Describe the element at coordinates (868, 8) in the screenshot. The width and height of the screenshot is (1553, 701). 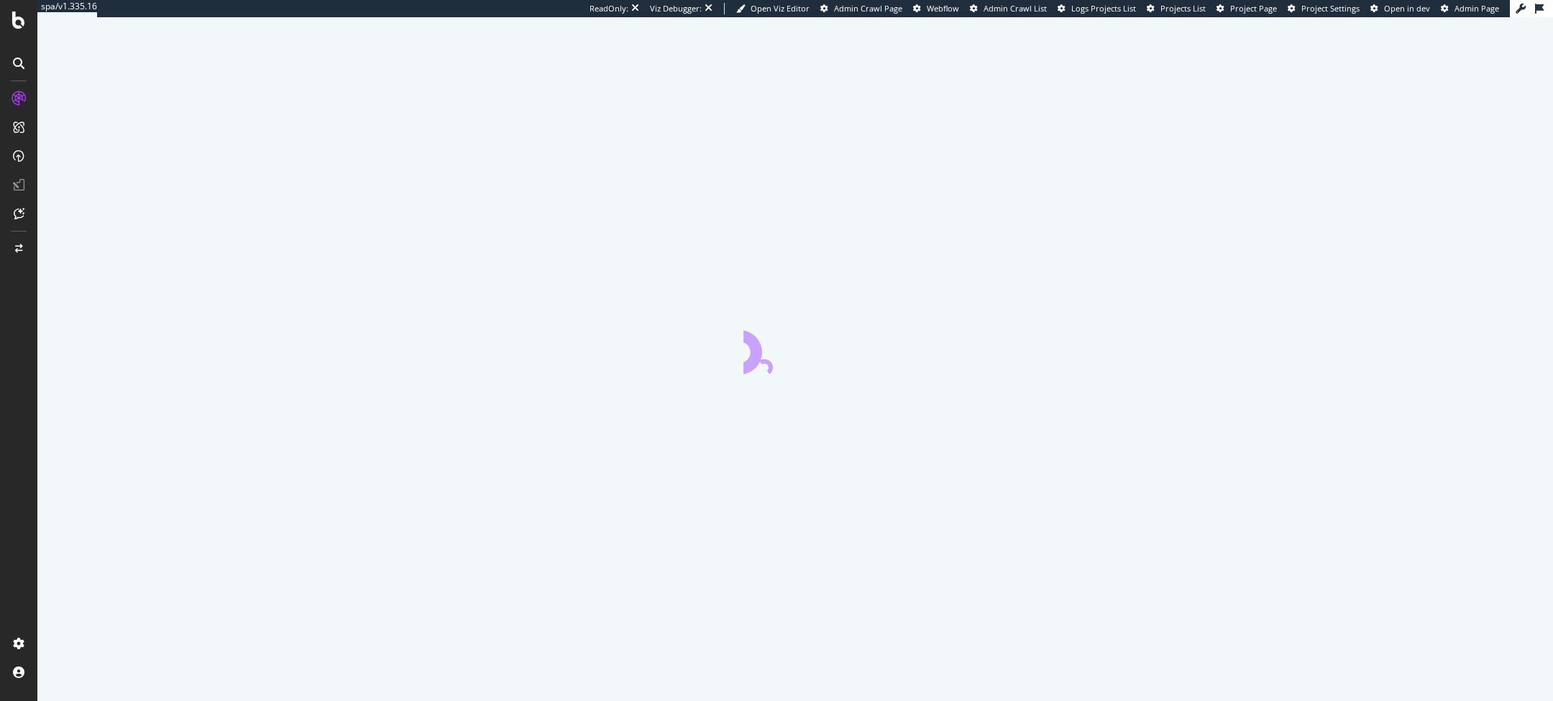
I see `span: Admin Crawl Page` at that location.